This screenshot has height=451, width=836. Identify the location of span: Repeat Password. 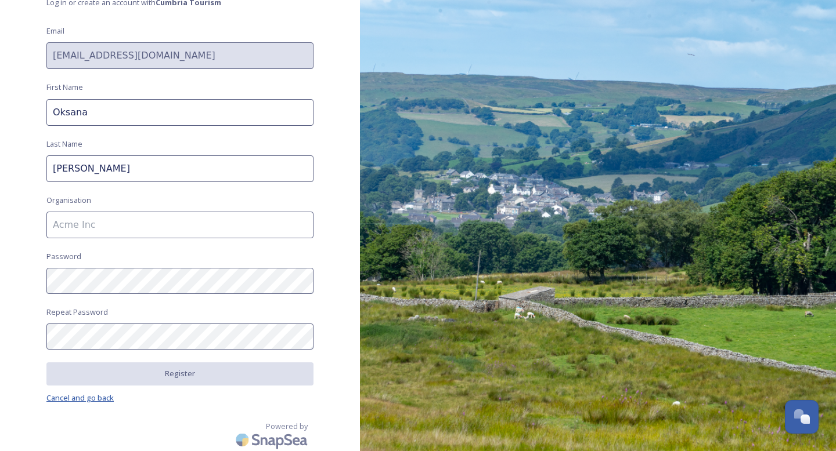
(77, 312).